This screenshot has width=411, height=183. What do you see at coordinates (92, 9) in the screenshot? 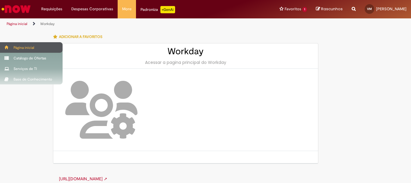
I see `span: Despesas Corporativas` at bounding box center [92, 9].